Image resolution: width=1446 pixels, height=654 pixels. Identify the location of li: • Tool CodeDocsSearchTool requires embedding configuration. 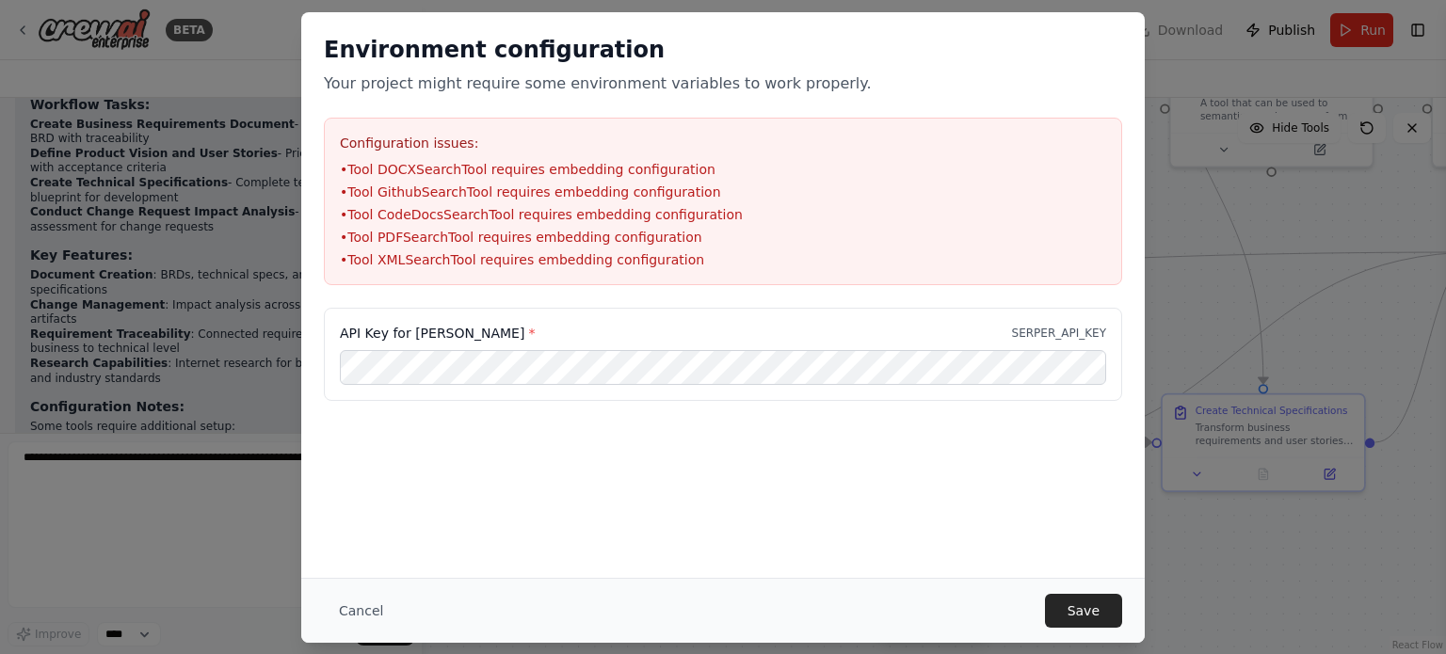
(723, 215).